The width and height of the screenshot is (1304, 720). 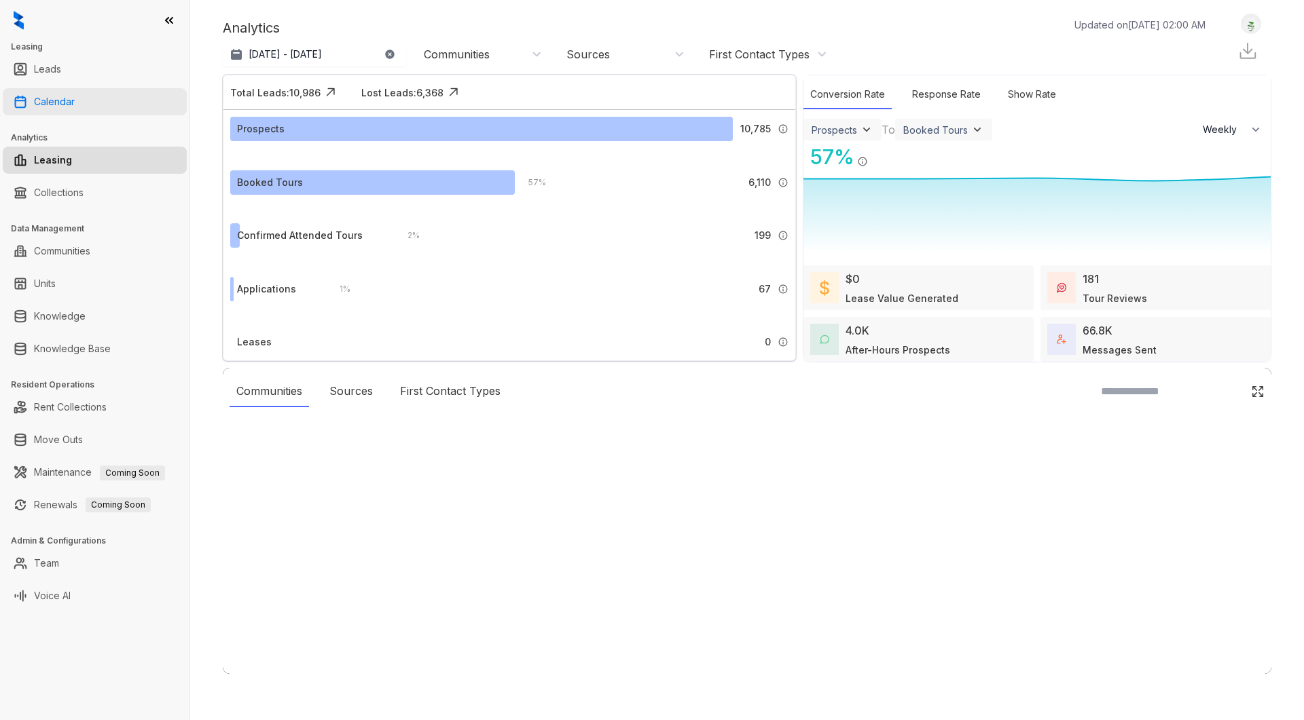 I want to click on a: Team, so click(x=46, y=564).